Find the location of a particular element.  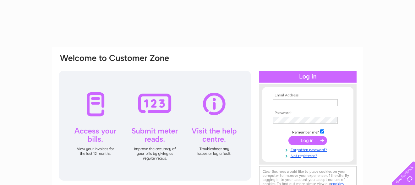

input: Submit is located at coordinates (308, 141).